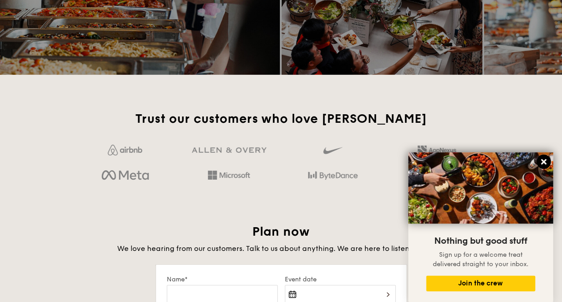  What do you see at coordinates (229, 175) in the screenshot?
I see `img: Hd4TfVa7bNwuIo1gAAAAASUVORK5CYII=` at bounding box center [229, 175].